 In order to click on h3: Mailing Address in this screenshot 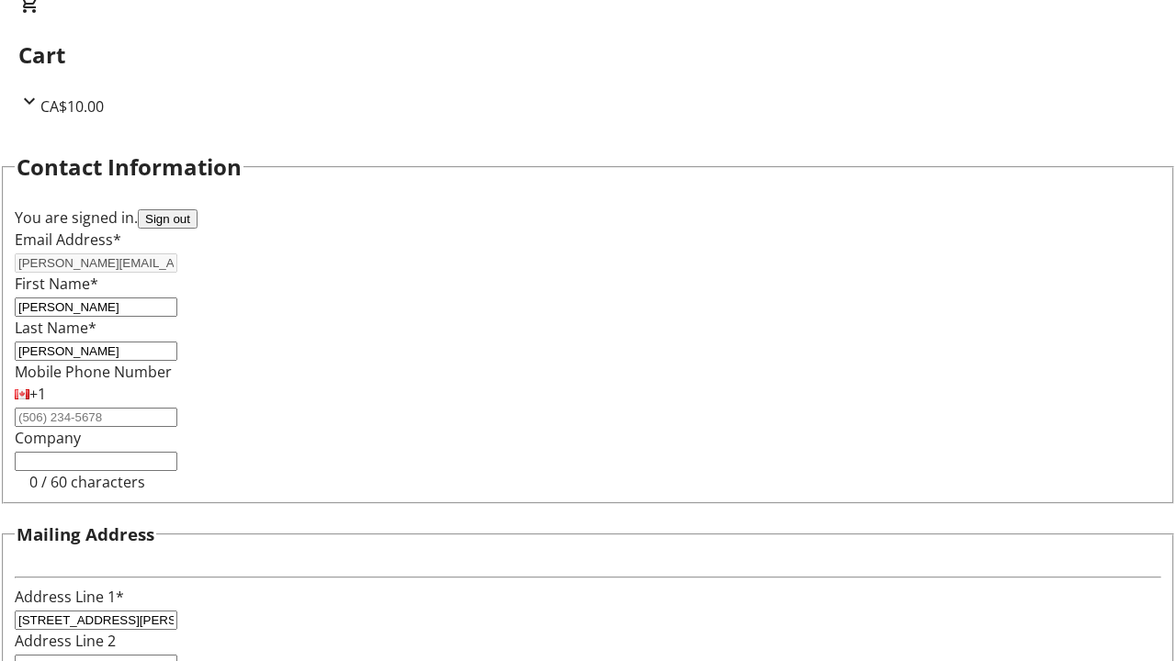, I will do `click(85, 535)`.